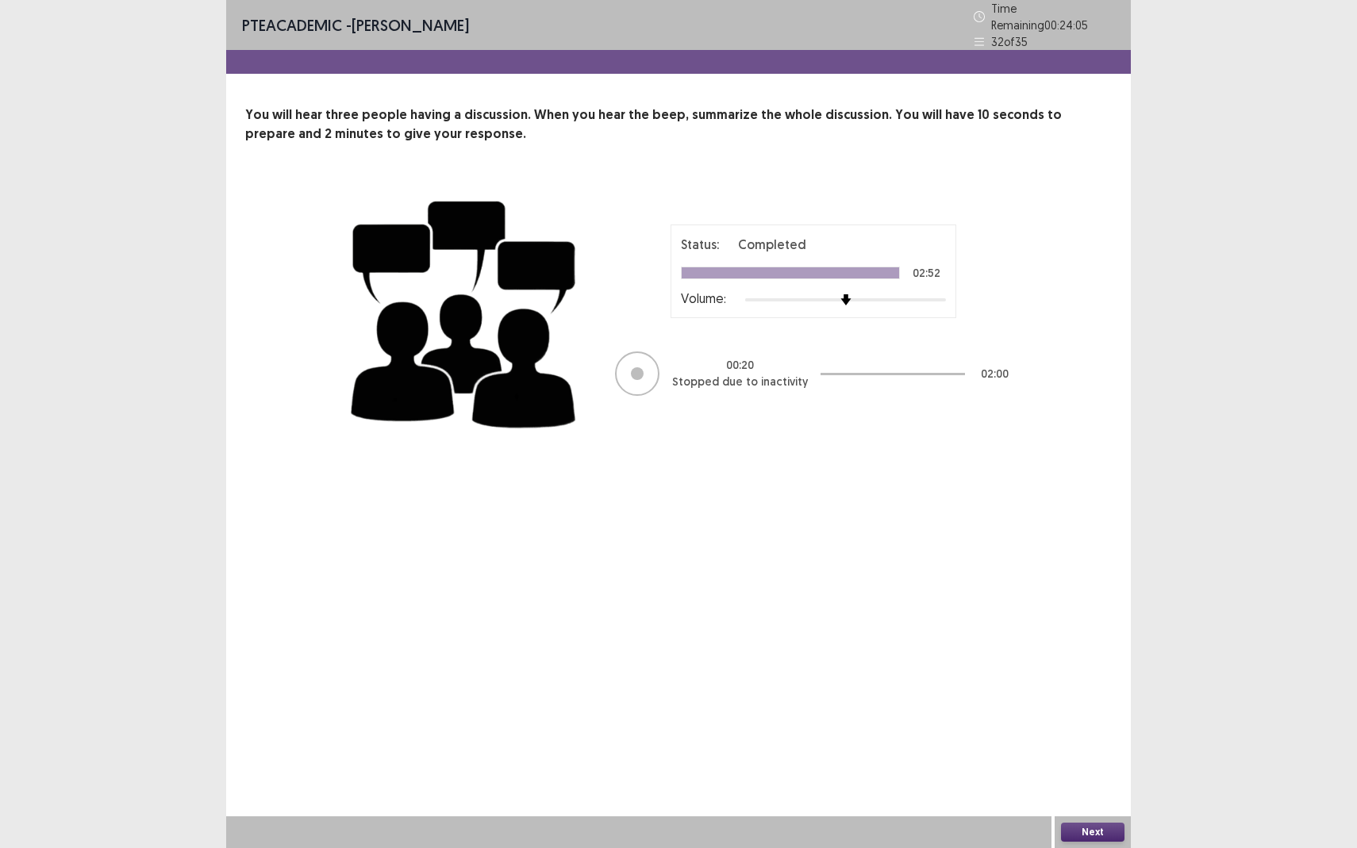 The height and width of the screenshot is (848, 1357). What do you see at coordinates (740, 382) in the screenshot?
I see `p: Stopped due to inactivity` at bounding box center [740, 382].